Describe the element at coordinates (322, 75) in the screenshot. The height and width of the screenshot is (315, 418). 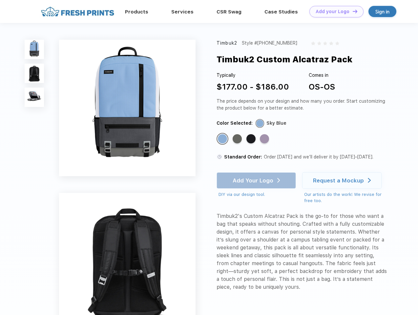
I see `div: Comes in` at that location.